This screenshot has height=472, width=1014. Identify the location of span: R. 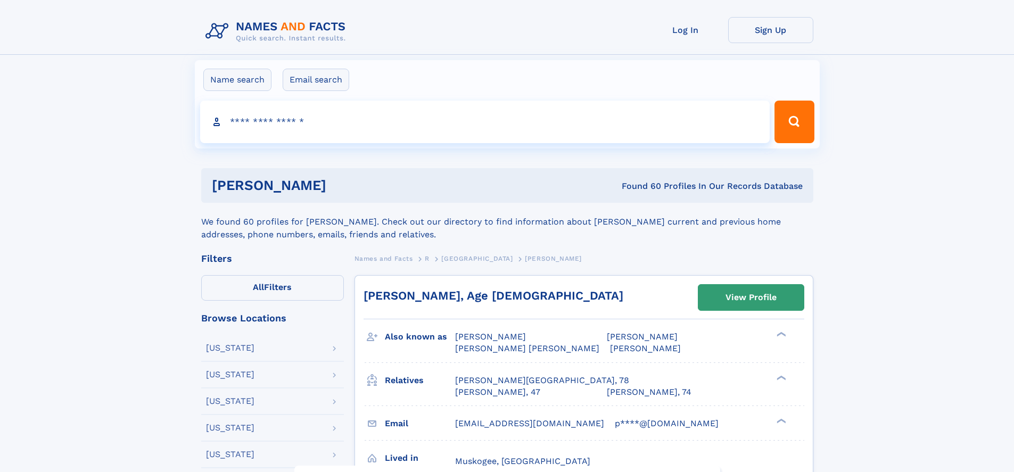
(427, 259).